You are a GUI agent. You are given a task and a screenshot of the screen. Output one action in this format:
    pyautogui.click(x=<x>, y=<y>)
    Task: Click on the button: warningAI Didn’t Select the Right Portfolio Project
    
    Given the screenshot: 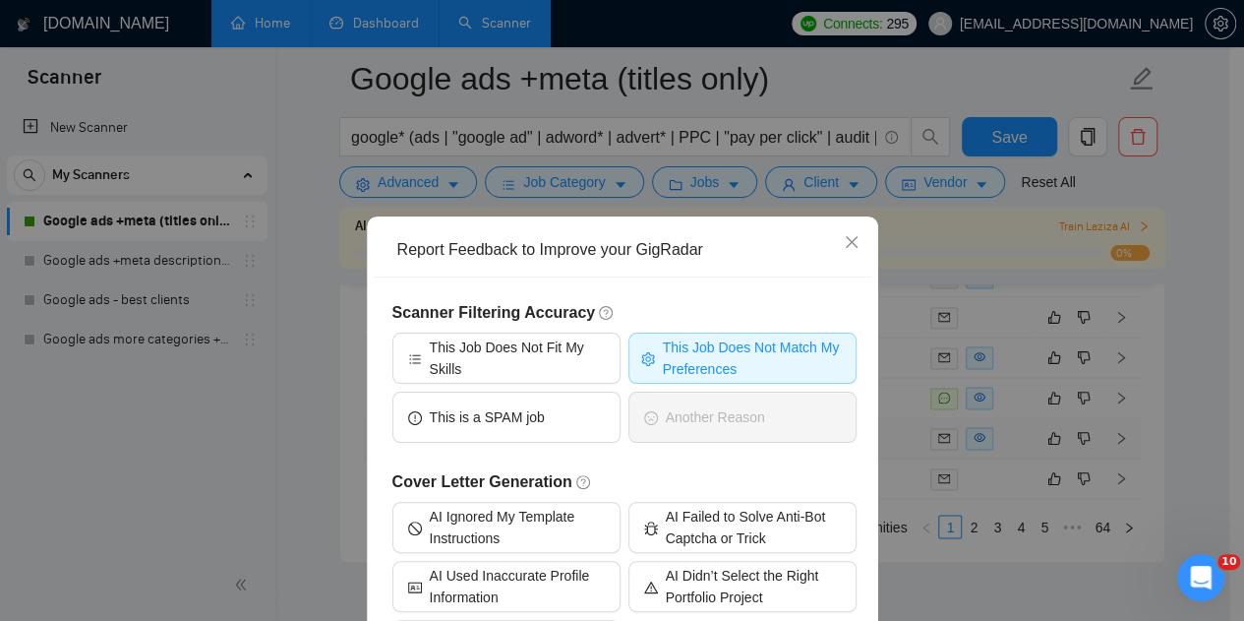 What is the action you would take?
    pyautogui.click(x=743, y=586)
    